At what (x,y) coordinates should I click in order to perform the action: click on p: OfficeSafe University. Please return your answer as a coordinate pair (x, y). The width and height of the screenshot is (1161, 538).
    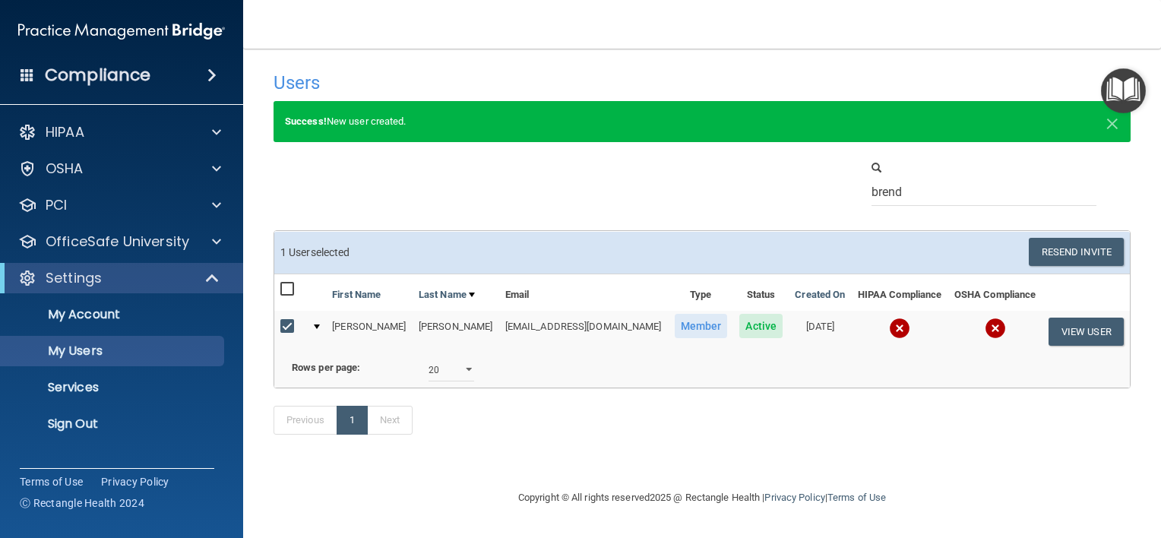
    Looking at the image, I should click on (117, 242).